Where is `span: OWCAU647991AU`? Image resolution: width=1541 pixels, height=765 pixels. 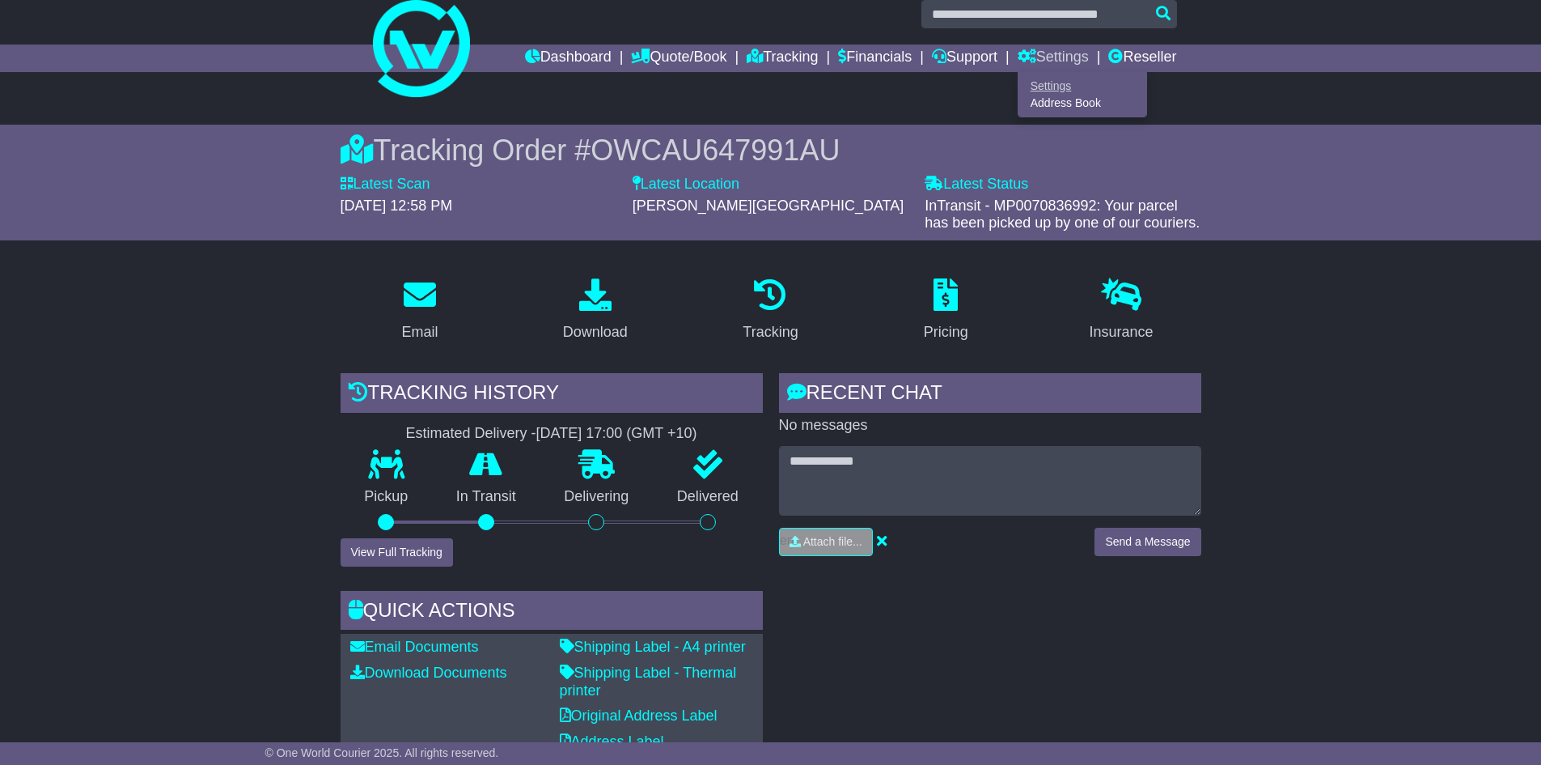
span: OWCAU647991AU is located at coordinates (715, 150).